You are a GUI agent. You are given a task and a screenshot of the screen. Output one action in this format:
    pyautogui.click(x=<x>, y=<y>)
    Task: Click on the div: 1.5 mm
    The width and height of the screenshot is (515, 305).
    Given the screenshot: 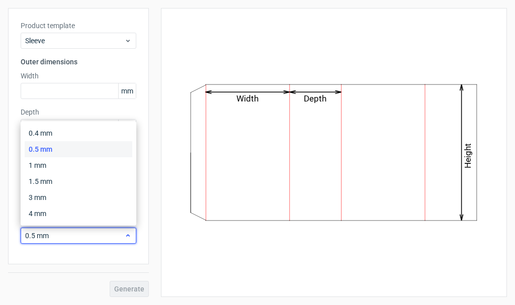 What is the action you would take?
    pyautogui.click(x=78, y=182)
    